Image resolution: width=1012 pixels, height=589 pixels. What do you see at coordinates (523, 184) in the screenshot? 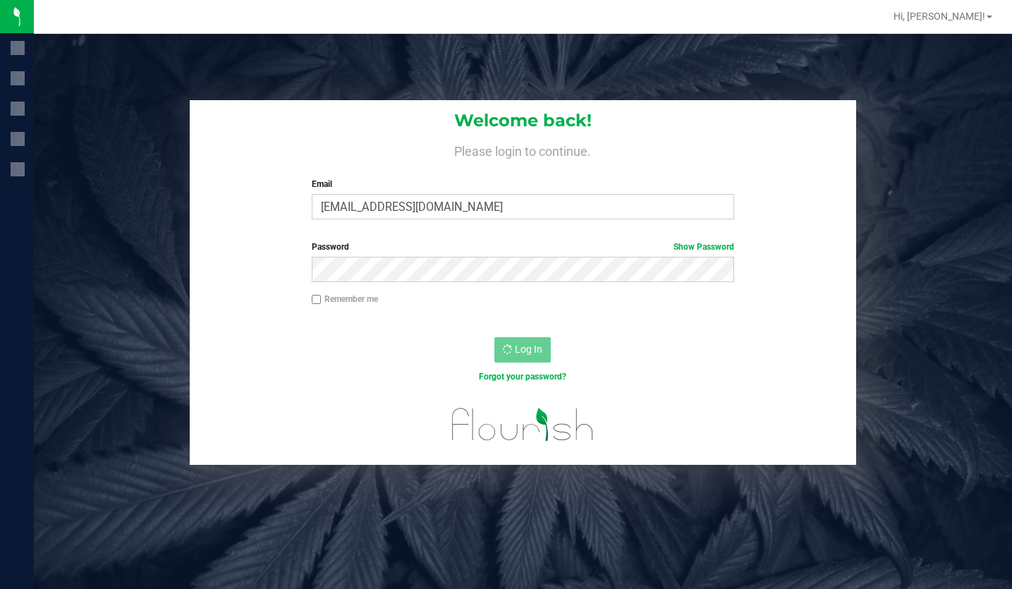
I see `label: Email` at bounding box center [523, 184].